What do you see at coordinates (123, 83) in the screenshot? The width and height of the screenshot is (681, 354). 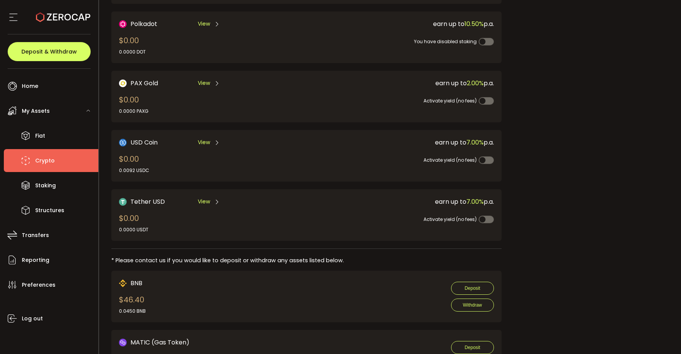 I see `img: PAX Gold` at bounding box center [123, 83].